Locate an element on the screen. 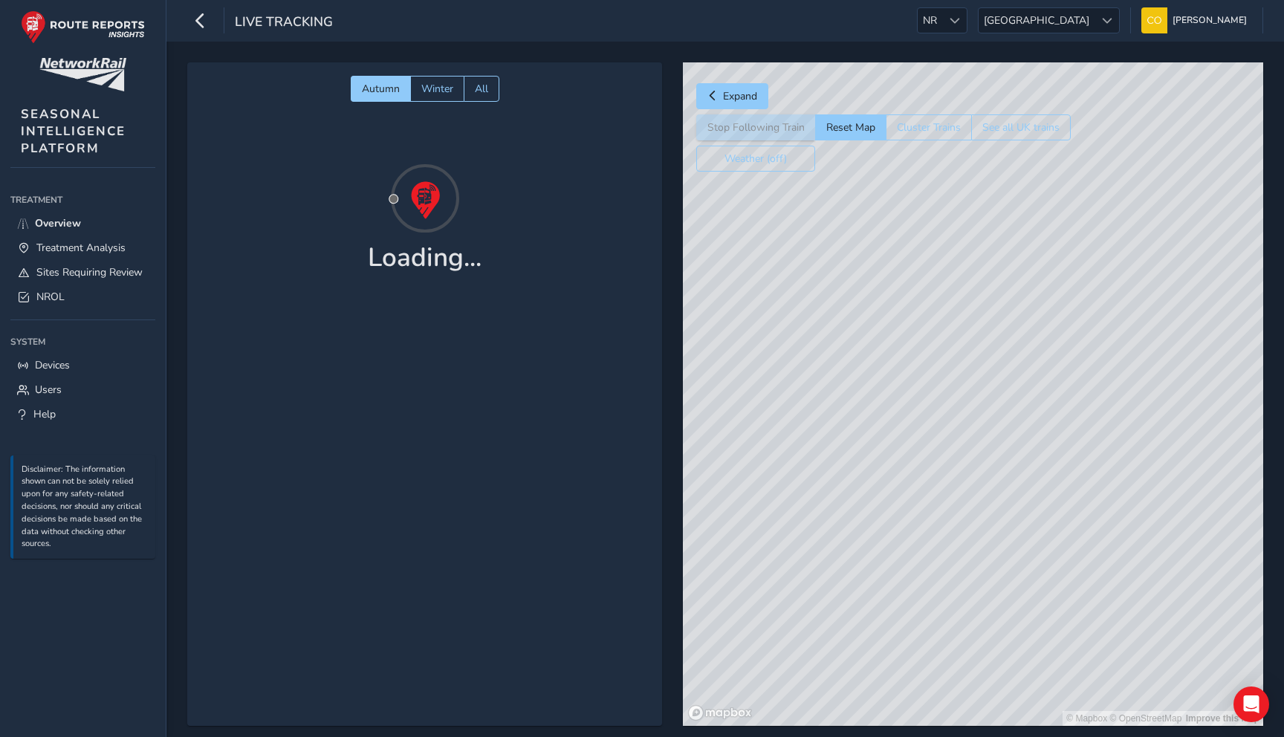 This screenshot has height=737, width=1284. div: System is located at coordinates (82, 342).